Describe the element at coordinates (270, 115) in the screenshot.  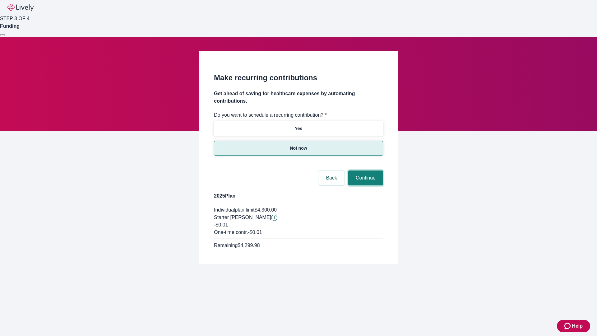
I see `label: Do you want to schedule a recurring contribution? *` at that location.